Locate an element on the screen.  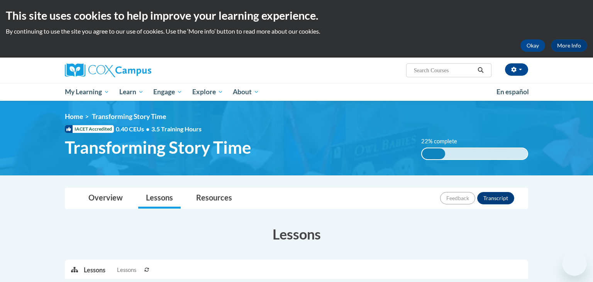
a: Overview is located at coordinates (105, 198).